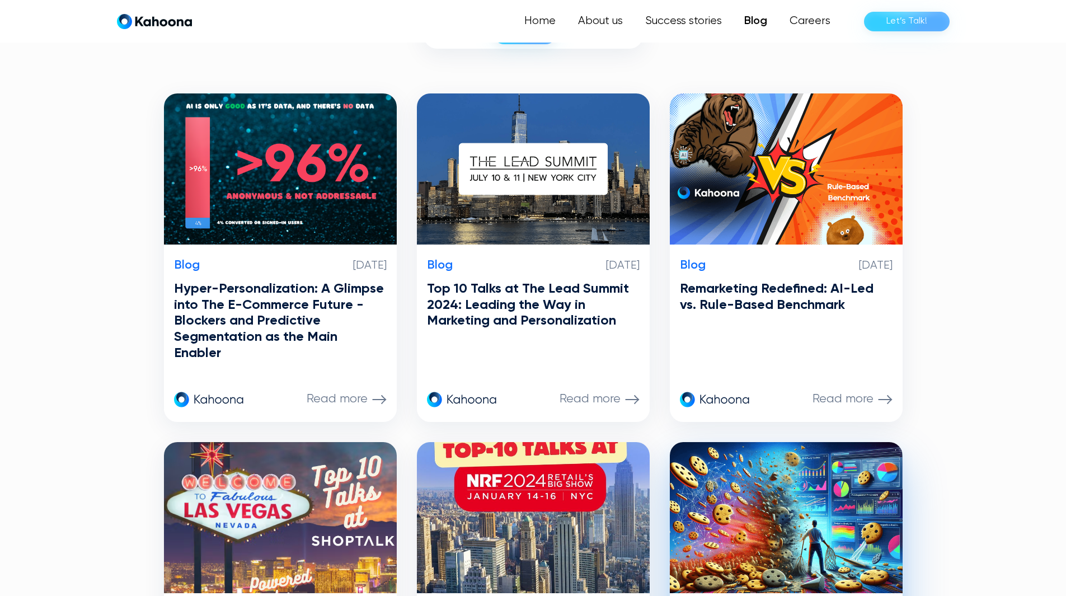 This screenshot has width=1066, height=596. What do you see at coordinates (907, 21) in the screenshot?
I see `div: Let’s Talk!` at bounding box center [907, 21].